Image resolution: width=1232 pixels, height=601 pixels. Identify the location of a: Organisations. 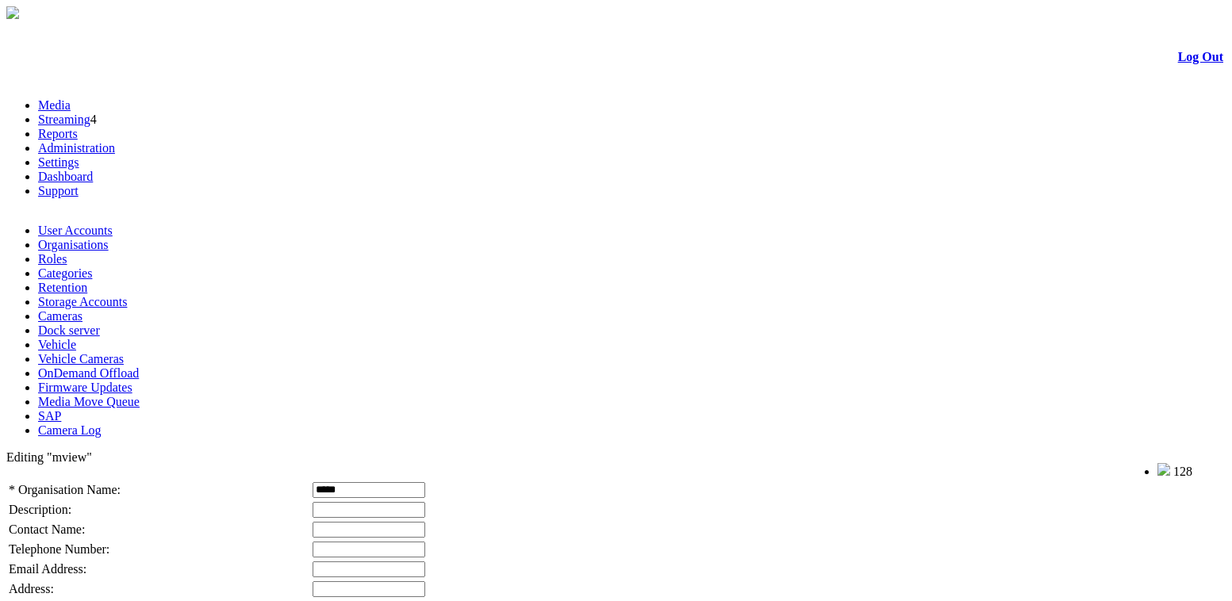
(73, 244).